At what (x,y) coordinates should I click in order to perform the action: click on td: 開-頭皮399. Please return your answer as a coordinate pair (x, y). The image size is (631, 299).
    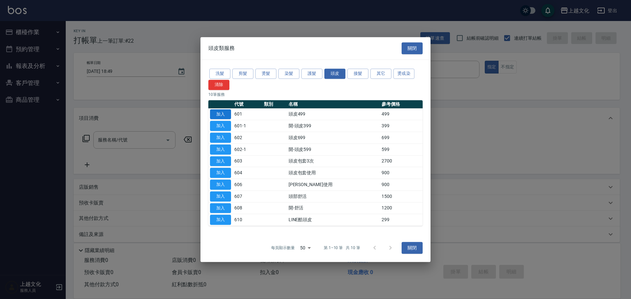
    Looking at the image, I should click on (333, 126).